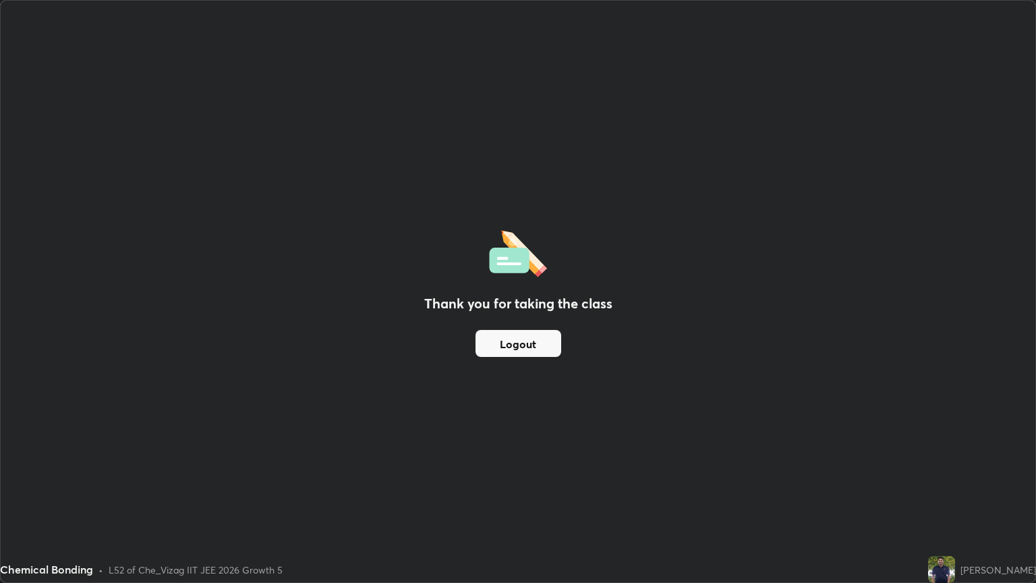 The image size is (1036, 583). Describe the element at coordinates (942, 569) in the screenshot. I see `img: 62d1efffd37040b885fa3e8d7df1966b.jpg` at that location.